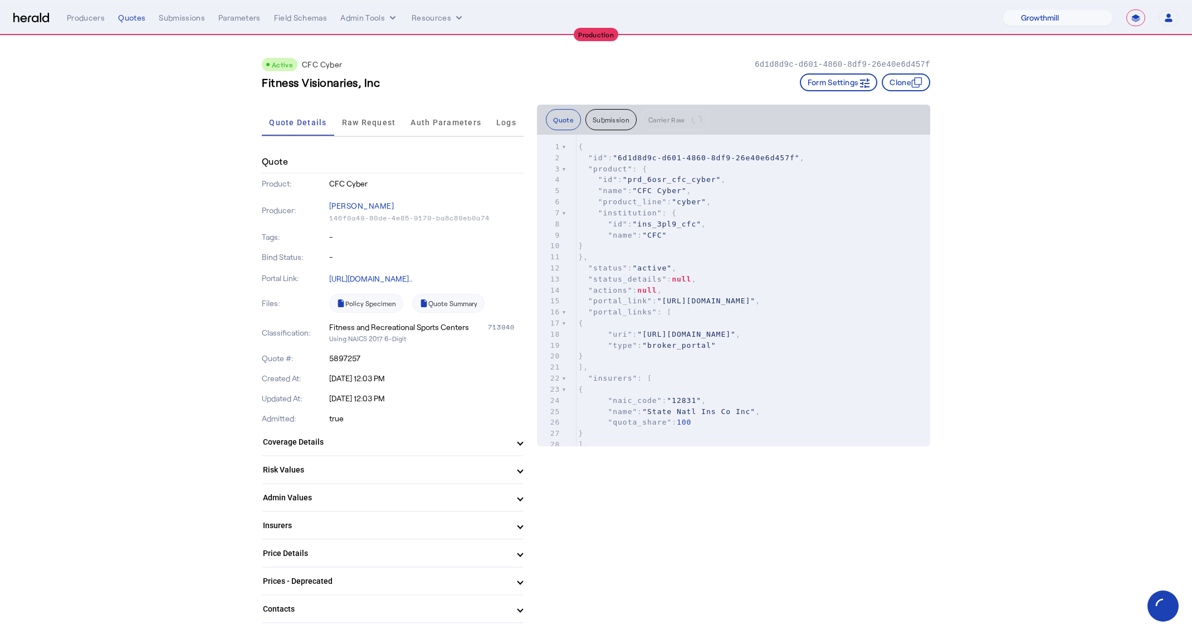 The height and width of the screenshot is (635, 1192). What do you see at coordinates (549, 335) in the screenshot?
I see `div: 18` at bounding box center [549, 335].